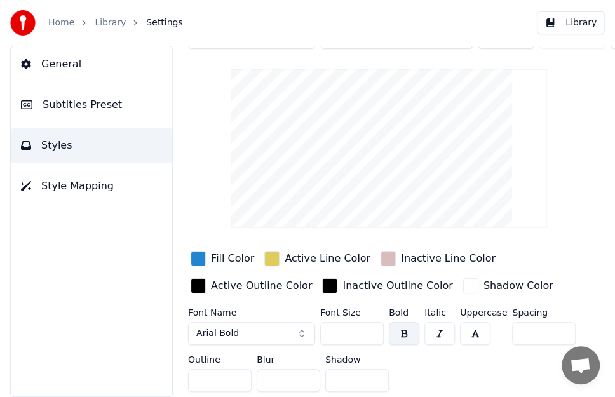  Describe the element at coordinates (252, 313) in the screenshot. I see `label: Font Name` at that location.